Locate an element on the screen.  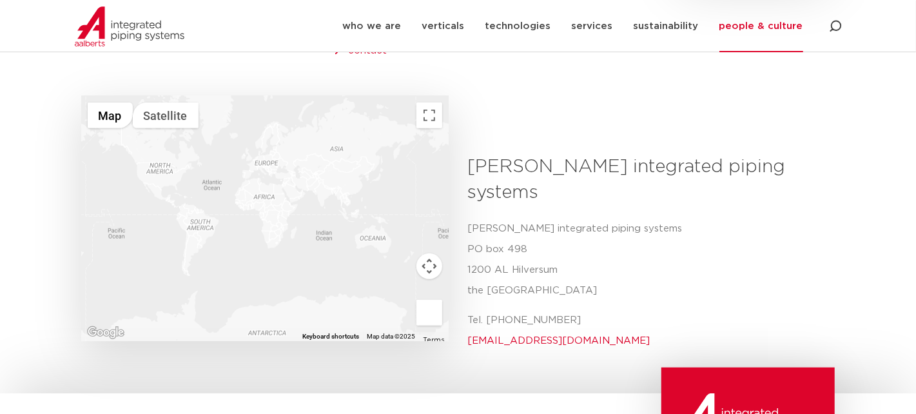
button: Map camera controls is located at coordinates (430, 266).